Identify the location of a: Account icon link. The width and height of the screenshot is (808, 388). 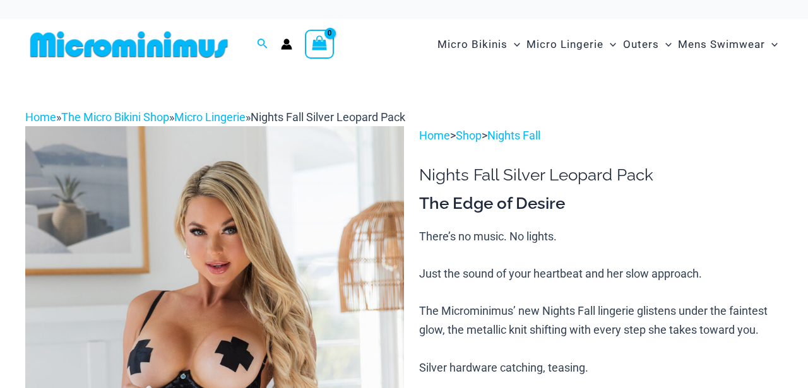
(286, 44).